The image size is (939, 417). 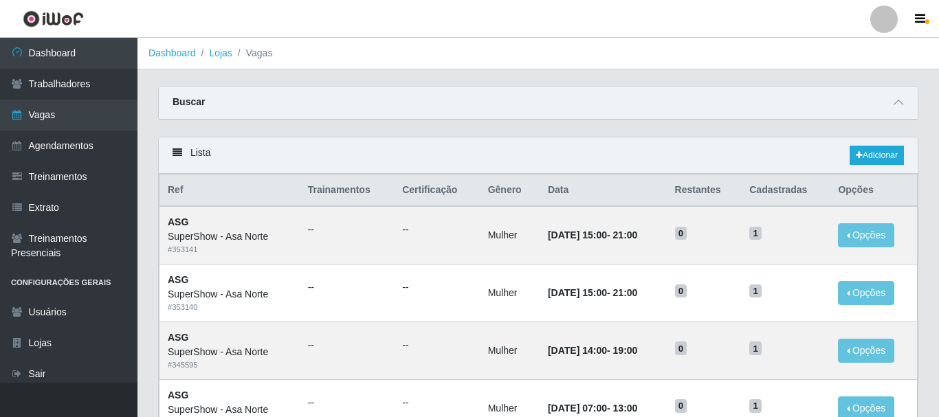 What do you see at coordinates (509, 190) in the screenshot?
I see `th: Gênero` at bounding box center [509, 190].